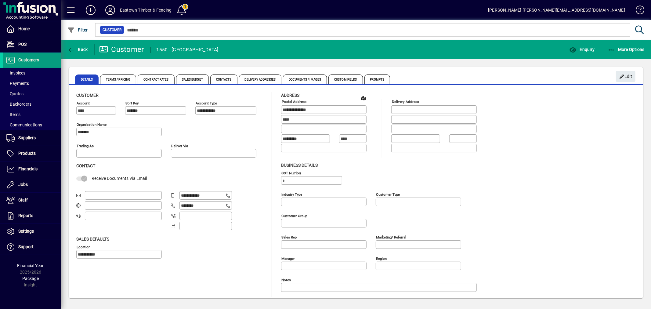 Image resolution: width=651 pixels, height=309 pixels. I want to click on span: Home, so click(24, 29).